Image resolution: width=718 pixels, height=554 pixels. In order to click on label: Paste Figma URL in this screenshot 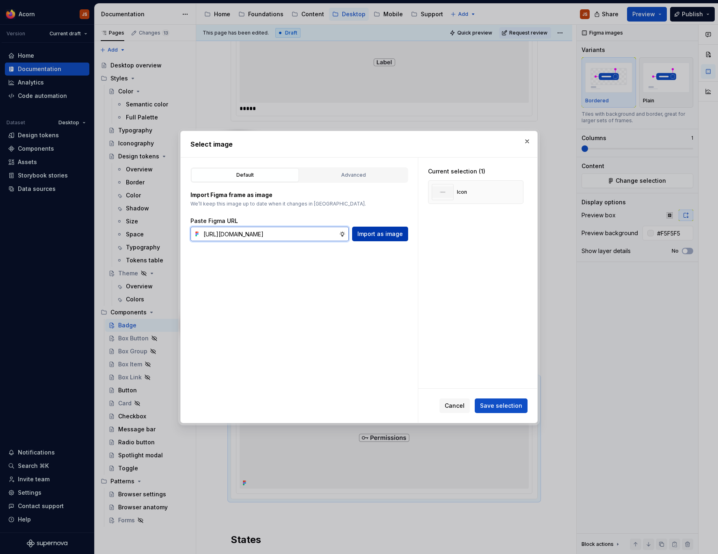, I will do `click(214, 221)`.